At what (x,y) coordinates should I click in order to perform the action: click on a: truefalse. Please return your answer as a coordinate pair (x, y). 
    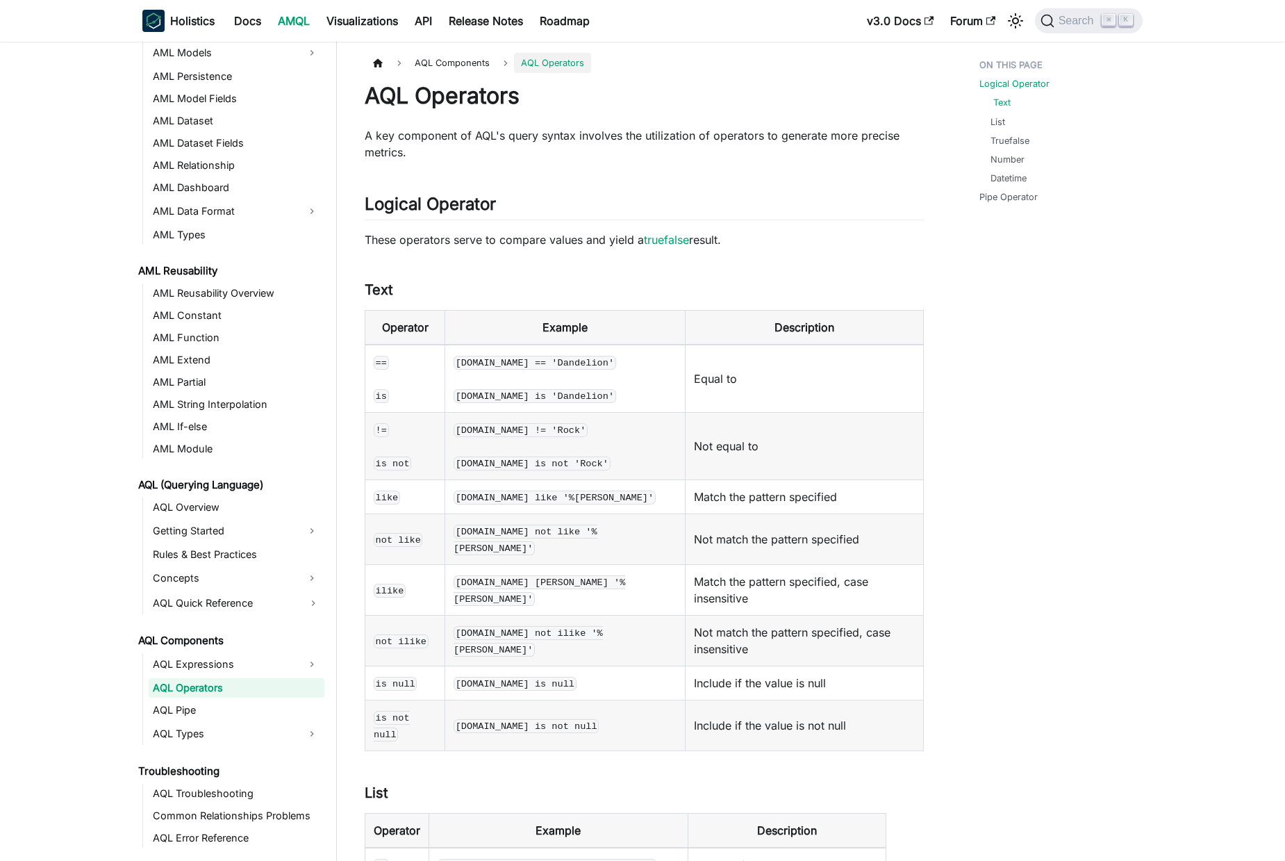
    Looking at the image, I should click on (666, 240).